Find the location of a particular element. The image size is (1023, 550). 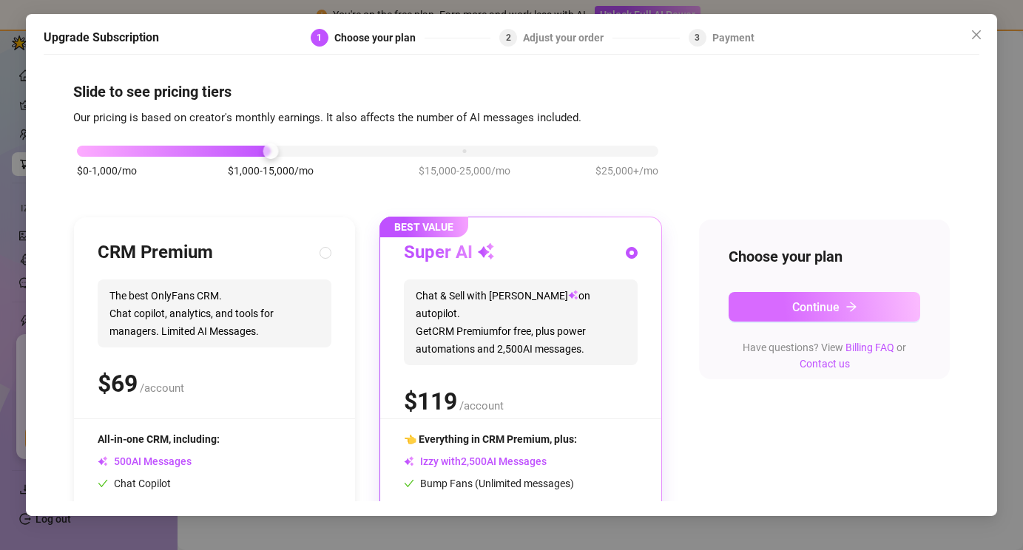

div: Adjust your order is located at coordinates (567, 38).